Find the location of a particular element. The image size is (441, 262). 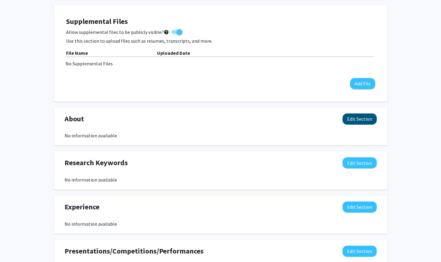

span: Presentations/Competitions/Performances is located at coordinates (134, 251).